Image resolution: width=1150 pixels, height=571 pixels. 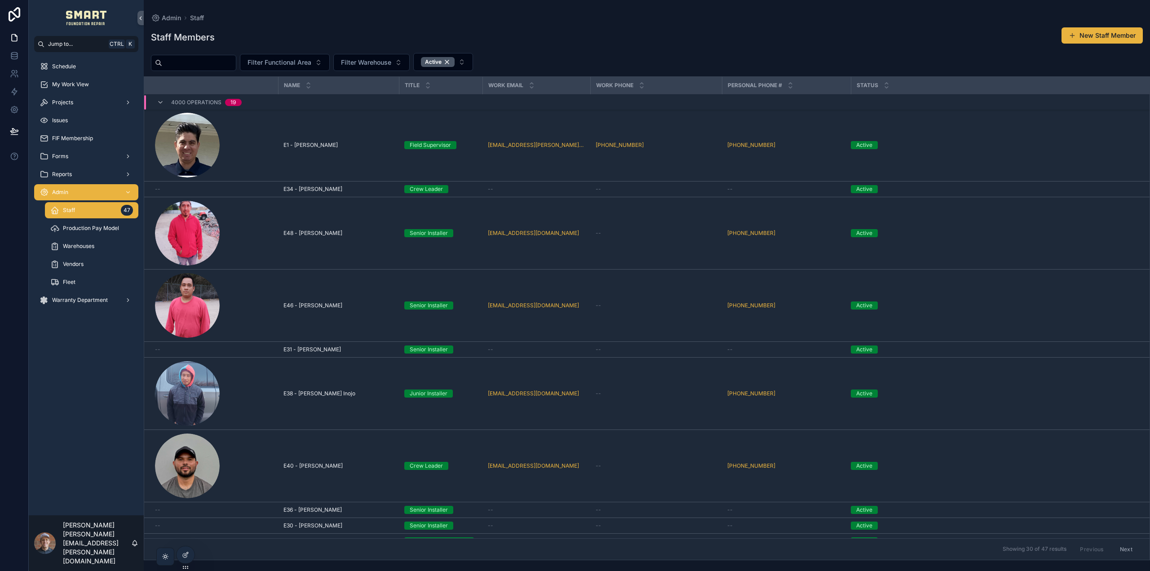 I want to click on span: Status, so click(x=868, y=85).